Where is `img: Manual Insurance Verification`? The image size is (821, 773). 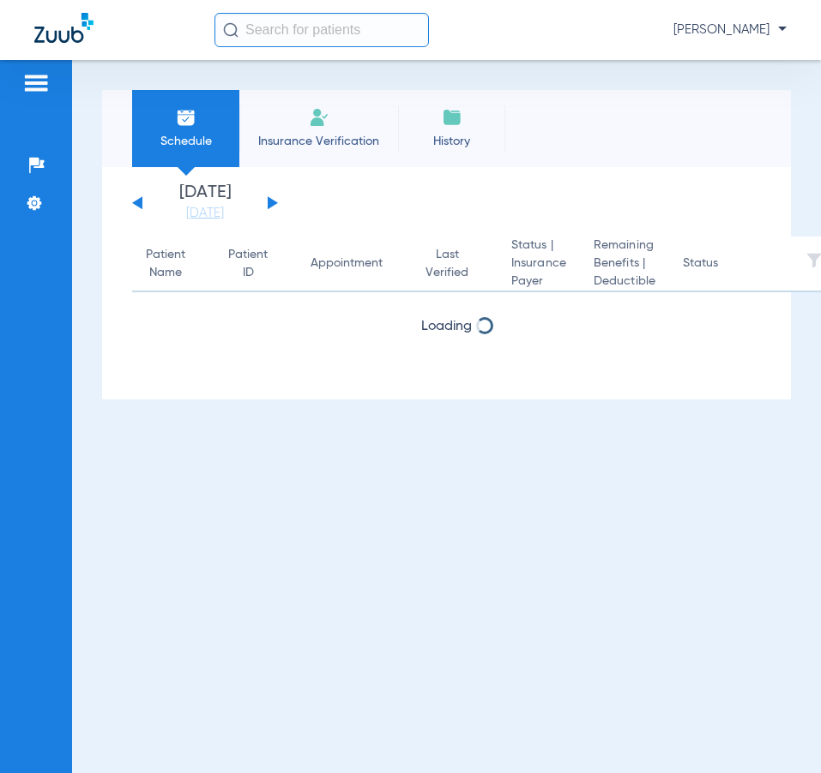
img: Manual Insurance Verification is located at coordinates (319, 117).